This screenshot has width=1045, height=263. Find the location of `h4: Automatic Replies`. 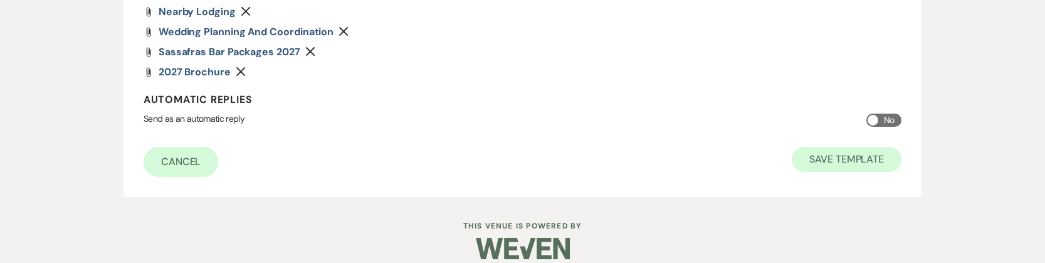

h4: Automatic Replies is located at coordinates (522, 99).